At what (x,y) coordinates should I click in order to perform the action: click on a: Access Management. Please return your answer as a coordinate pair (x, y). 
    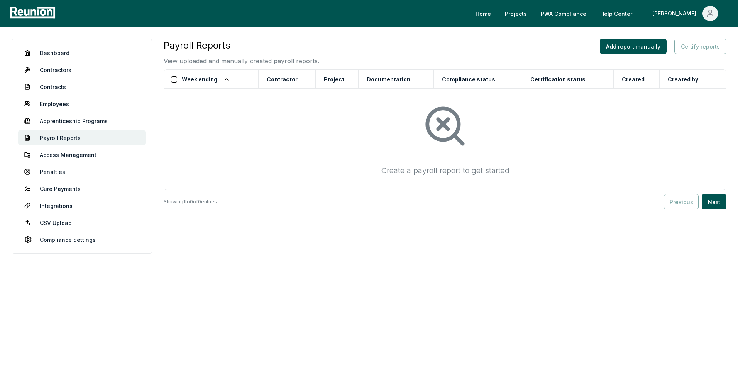
    Looking at the image, I should click on (82, 155).